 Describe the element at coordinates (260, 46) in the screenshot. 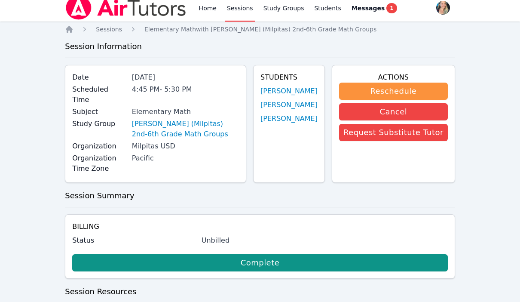

I see `h3: Session Information` at that location.